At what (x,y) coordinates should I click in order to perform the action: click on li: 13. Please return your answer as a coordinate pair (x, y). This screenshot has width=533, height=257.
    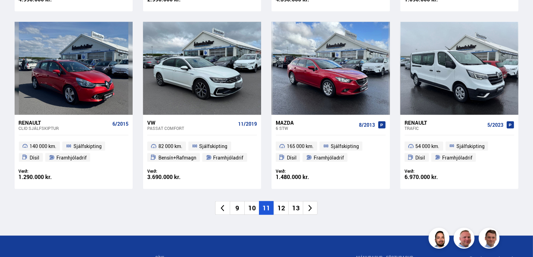
    Looking at the image, I should click on (296, 208).